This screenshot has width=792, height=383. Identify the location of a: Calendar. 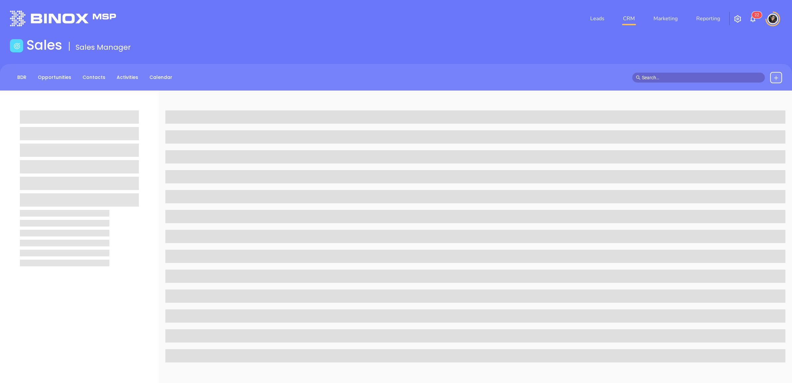
(161, 77).